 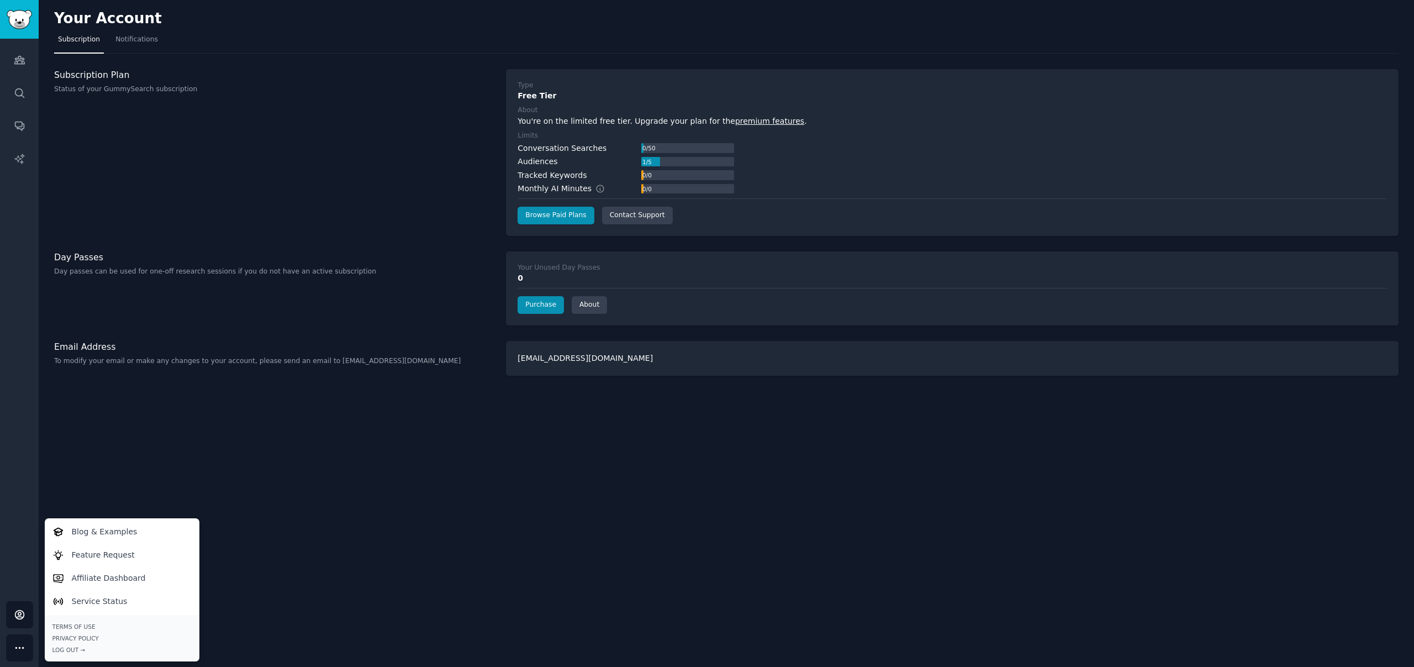 I want to click on div: Type, so click(x=525, y=86).